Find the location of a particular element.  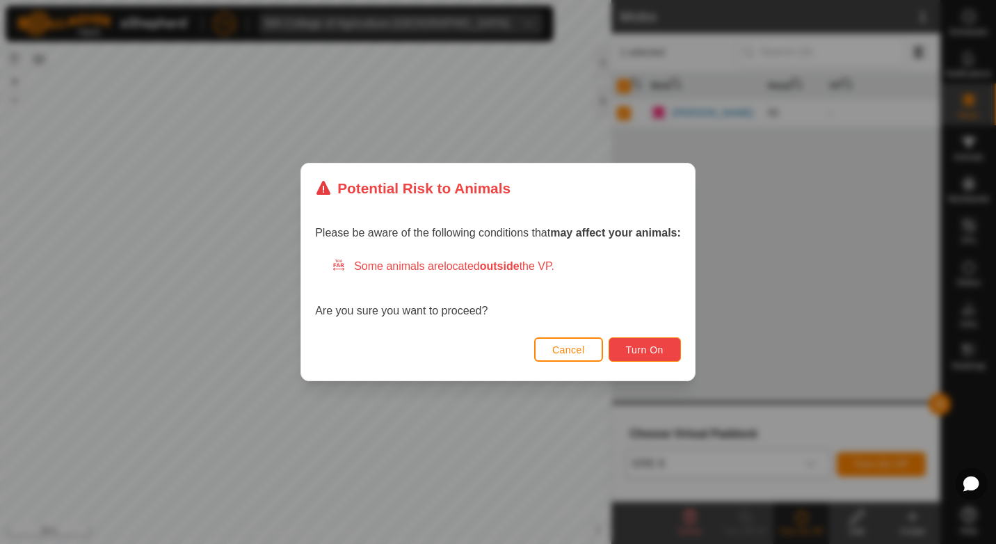

strong: may affect your animals: is located at coordinates (615, 232).